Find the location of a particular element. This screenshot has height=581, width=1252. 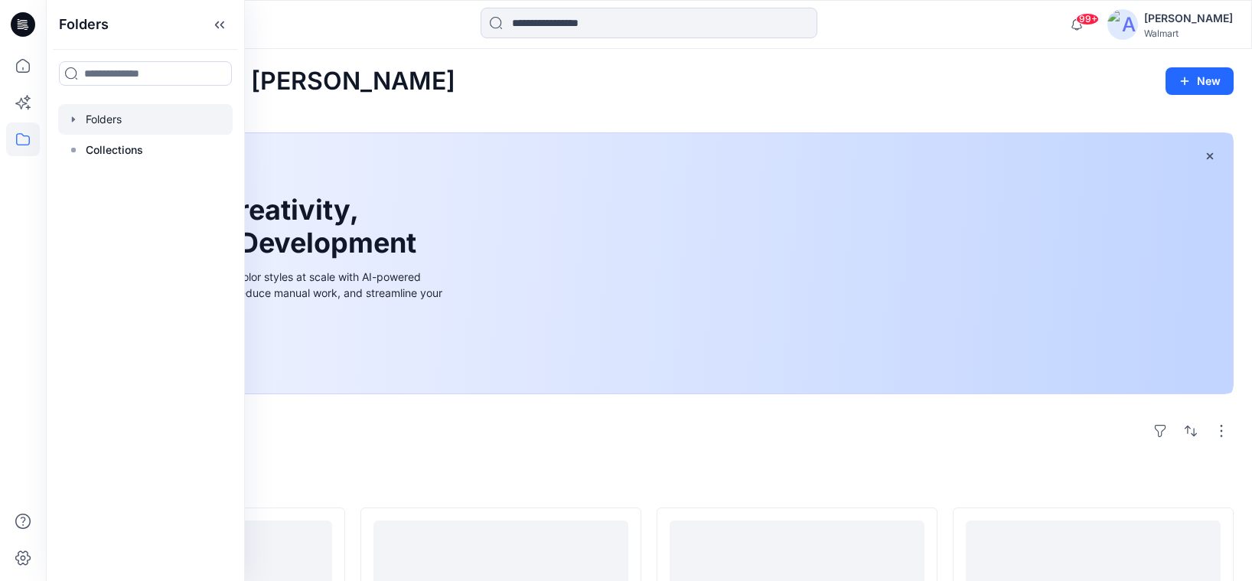

button: New is located at coordinates (1200, 81).